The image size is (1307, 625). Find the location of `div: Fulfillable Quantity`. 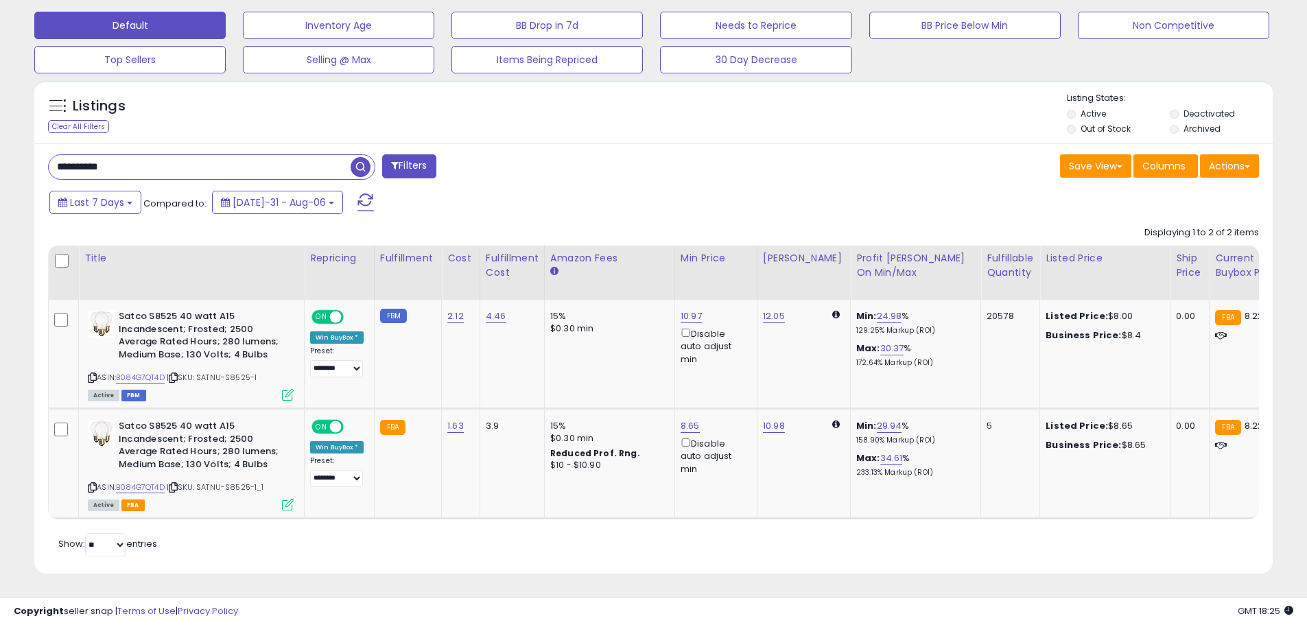

div: Fulfillable Quantity is located at coordinates (1010, 265).